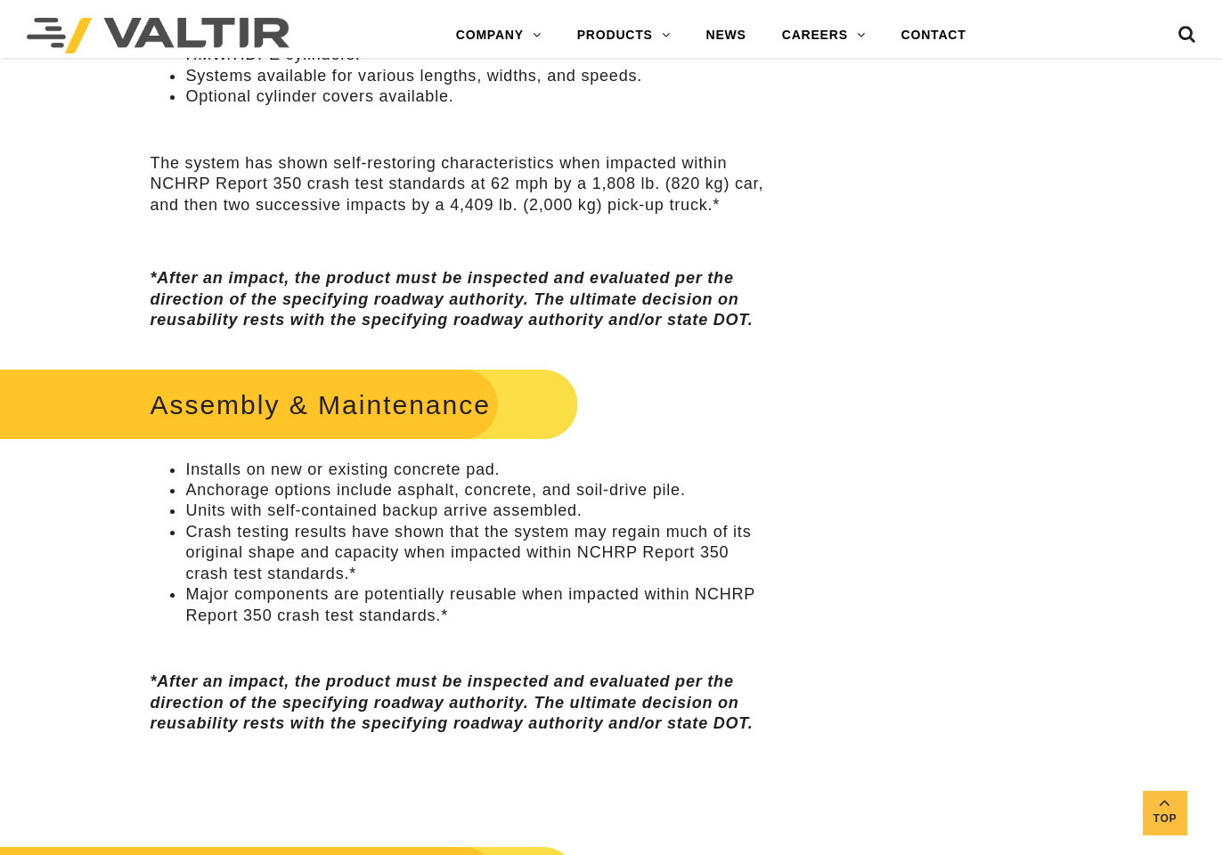 The height and width of the screenshot is (855, 1223). I want to click on li: Major components are potentially reusable when impacted within NCHRP Report 350 crash test standa..., so click(476, 605).